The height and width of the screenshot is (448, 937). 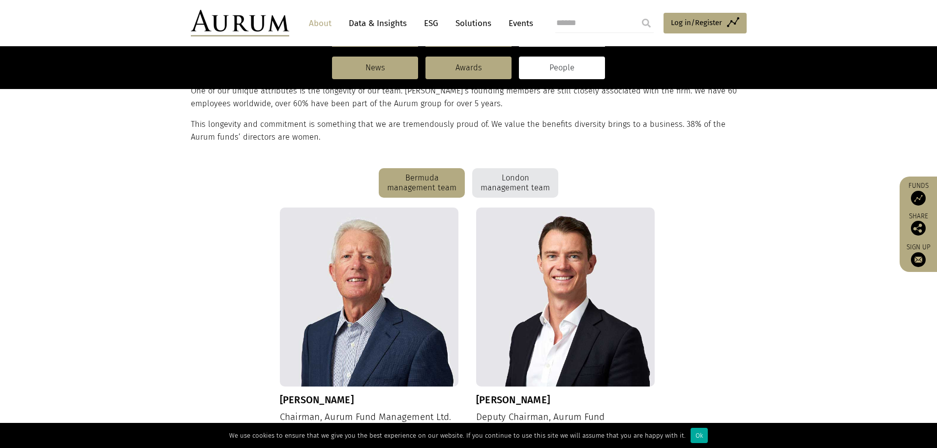 I want to click on a: Funds, so click(x=918, y=193).